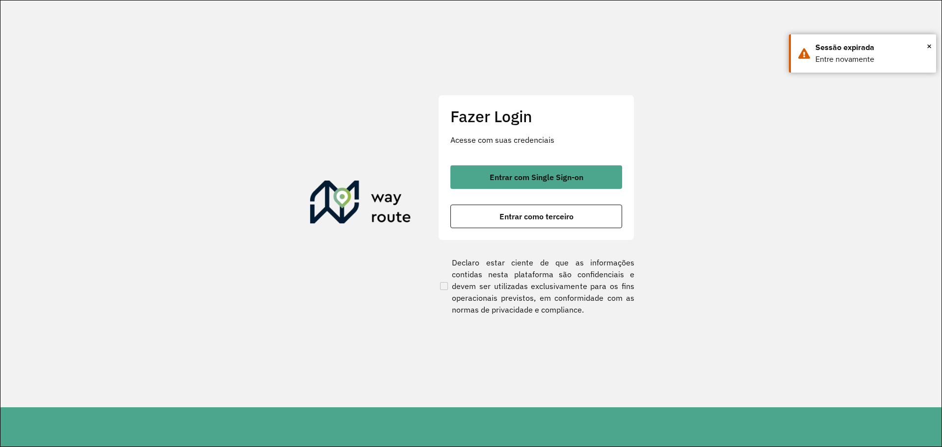 The height and width of the screenshot is (447, 942). What do you see at coordinates (361, 204) in the screenshot?
I see `img: Roteirizador AmbevTech` at bounding box center [361, 204].